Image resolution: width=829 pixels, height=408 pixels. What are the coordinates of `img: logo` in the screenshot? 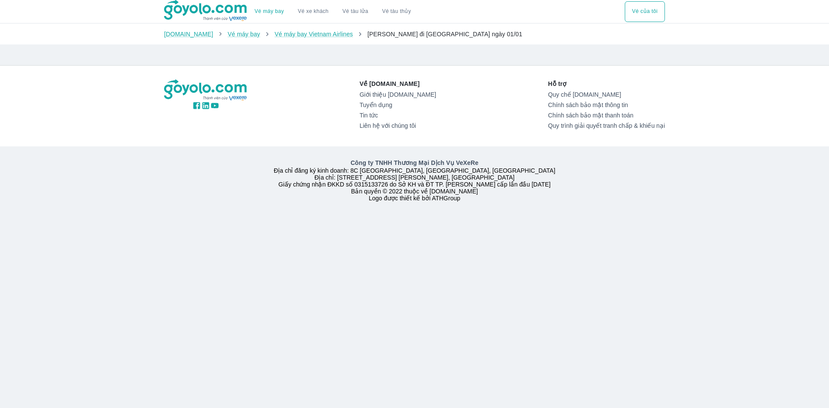 It's located at (206, 90).